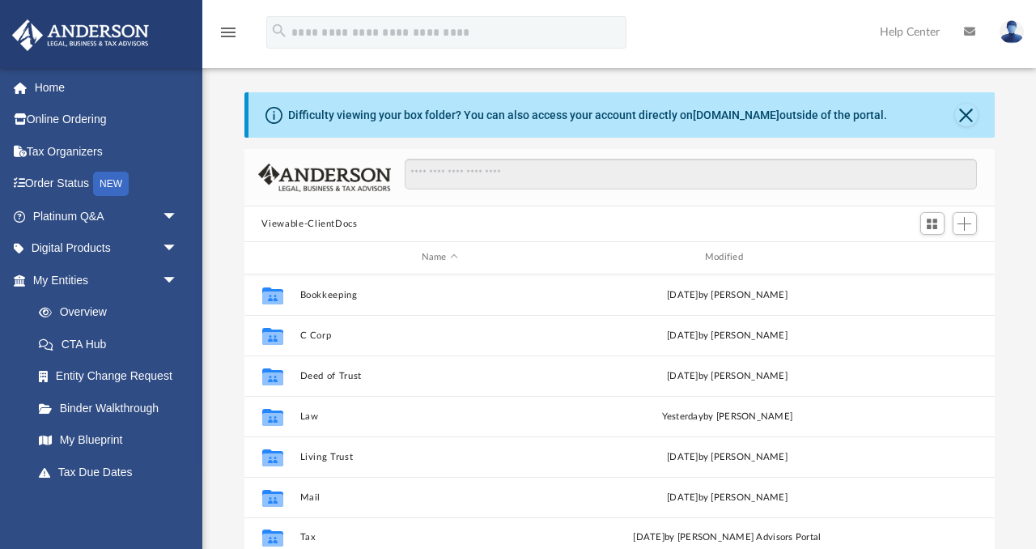  I want to click on a: My Entitiesarrow_drop_down, so click(107, 280).